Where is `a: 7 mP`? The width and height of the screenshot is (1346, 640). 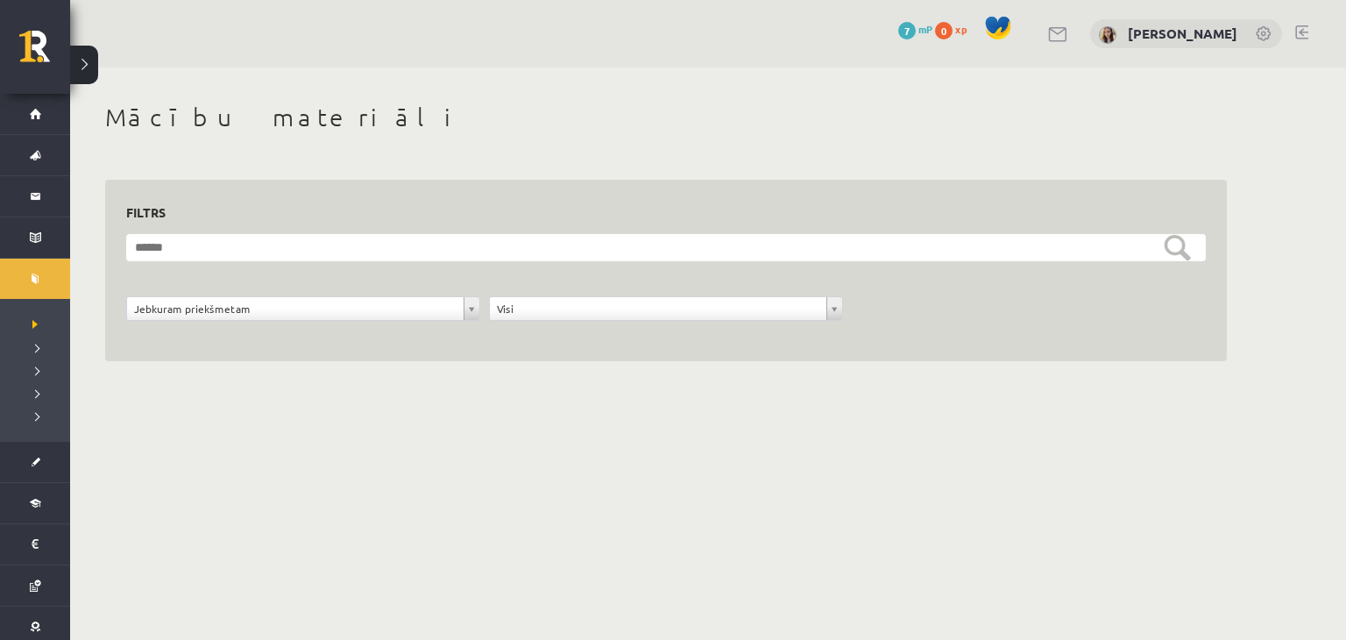 a: 7 mP is located at coordinates (915, 29).